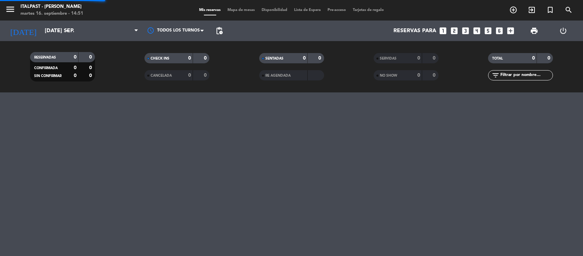 The height and width of the screenshot is (256, 583). Describe the element at coordinates (45, 57) in the screenshot. I see `span: RESERVADAS` at that location.